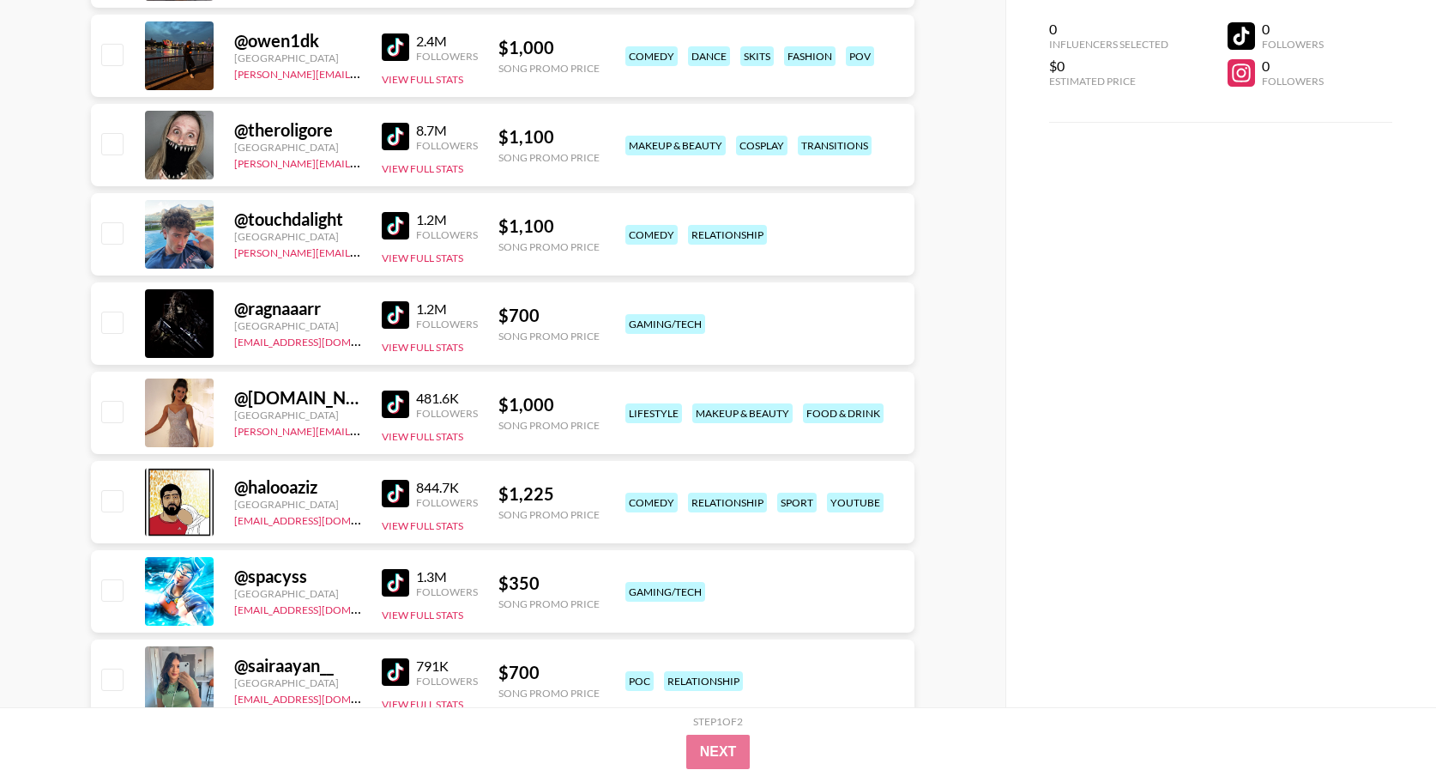 Image resolution: width=1436 pixels, height=776 pixels. What do you see at coordinates (298, 308) in the screenshot?
I see `div: @ ragnaaarr` at bounding box center [298, 308].